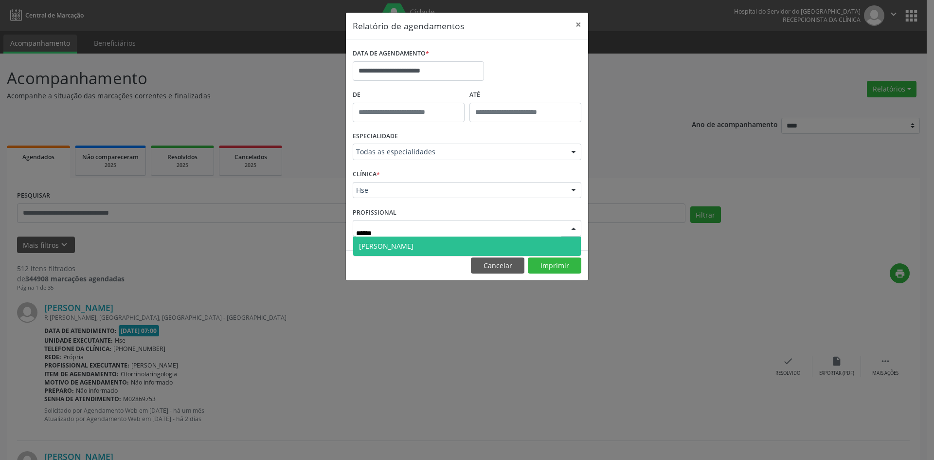 The image size is (934, 460). What do you see at coordinates (525, 95) in the screenshot?
I see `label: ATÉ` at bounding box center [525, 95].